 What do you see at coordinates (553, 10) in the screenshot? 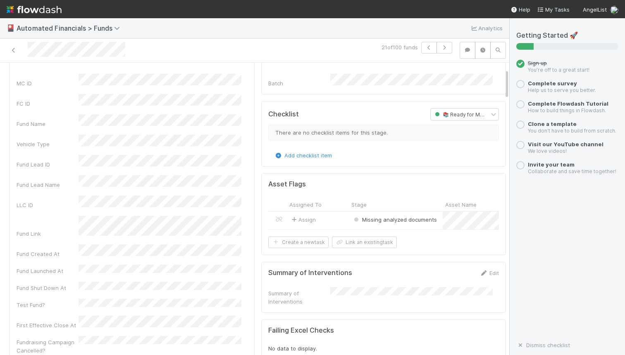
I see `a: My Tasks` at bounding box center [553, 10].